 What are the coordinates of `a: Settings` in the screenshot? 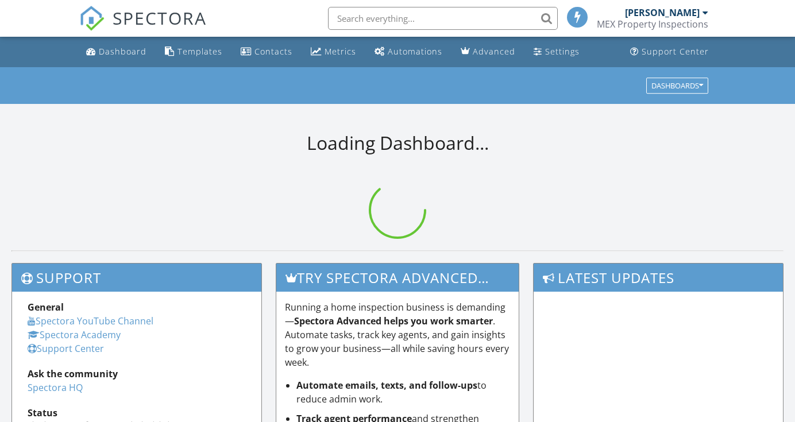 It's located at (557, 52).